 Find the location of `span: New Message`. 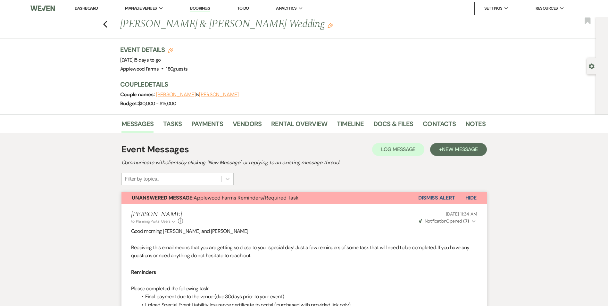

span: New Message is located at coordinates (459, 149).